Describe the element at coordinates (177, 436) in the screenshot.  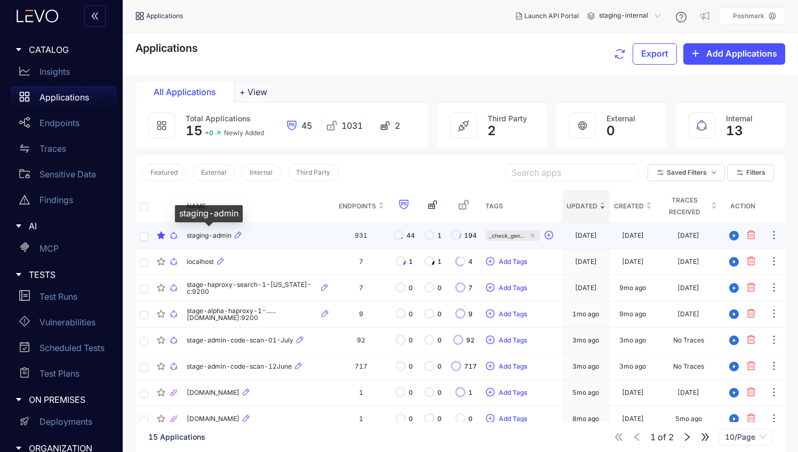
I see `span: 15 Applications` at that location.